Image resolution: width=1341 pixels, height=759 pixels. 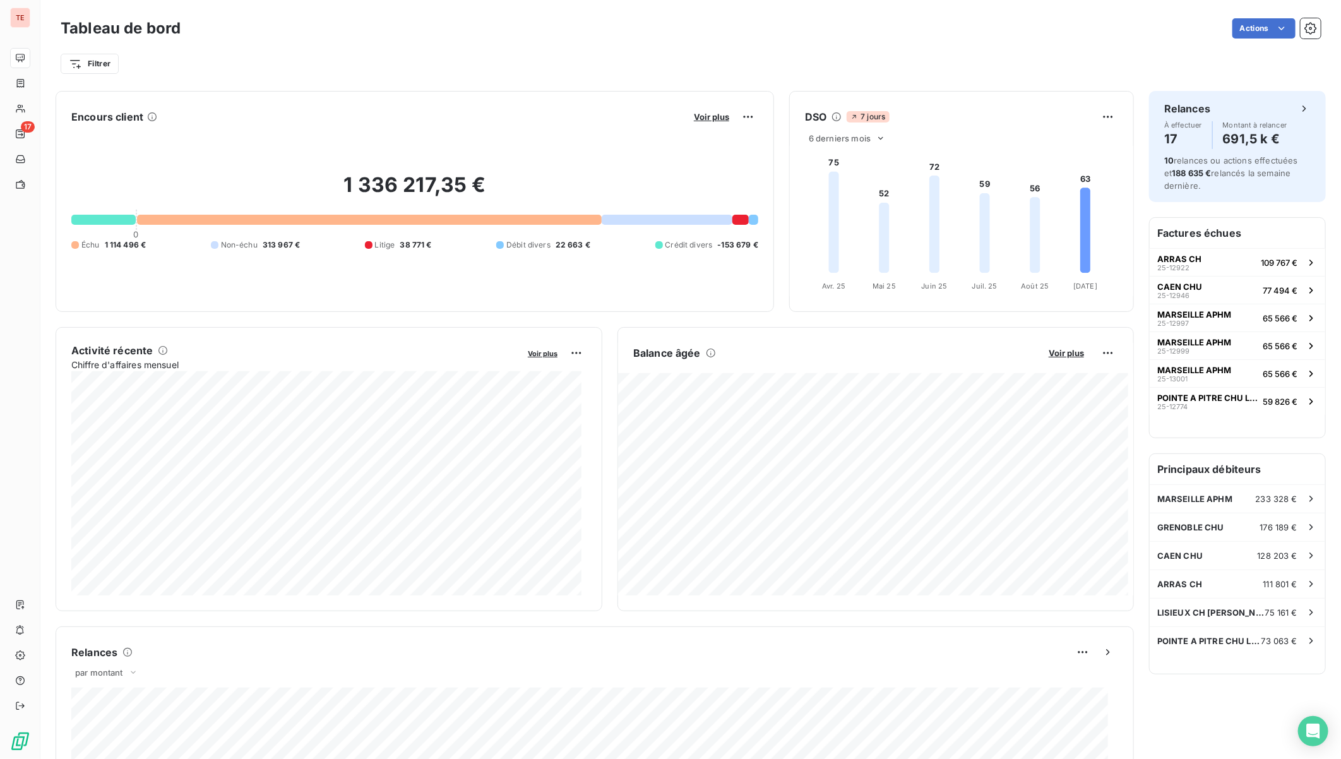 What do you see at coordinates (1237, 401) in the screenshot?
I see `button: POINTE A PITRE CHU LES ABYMES25-1277459 826 €` at bounding box center [1237, 401].